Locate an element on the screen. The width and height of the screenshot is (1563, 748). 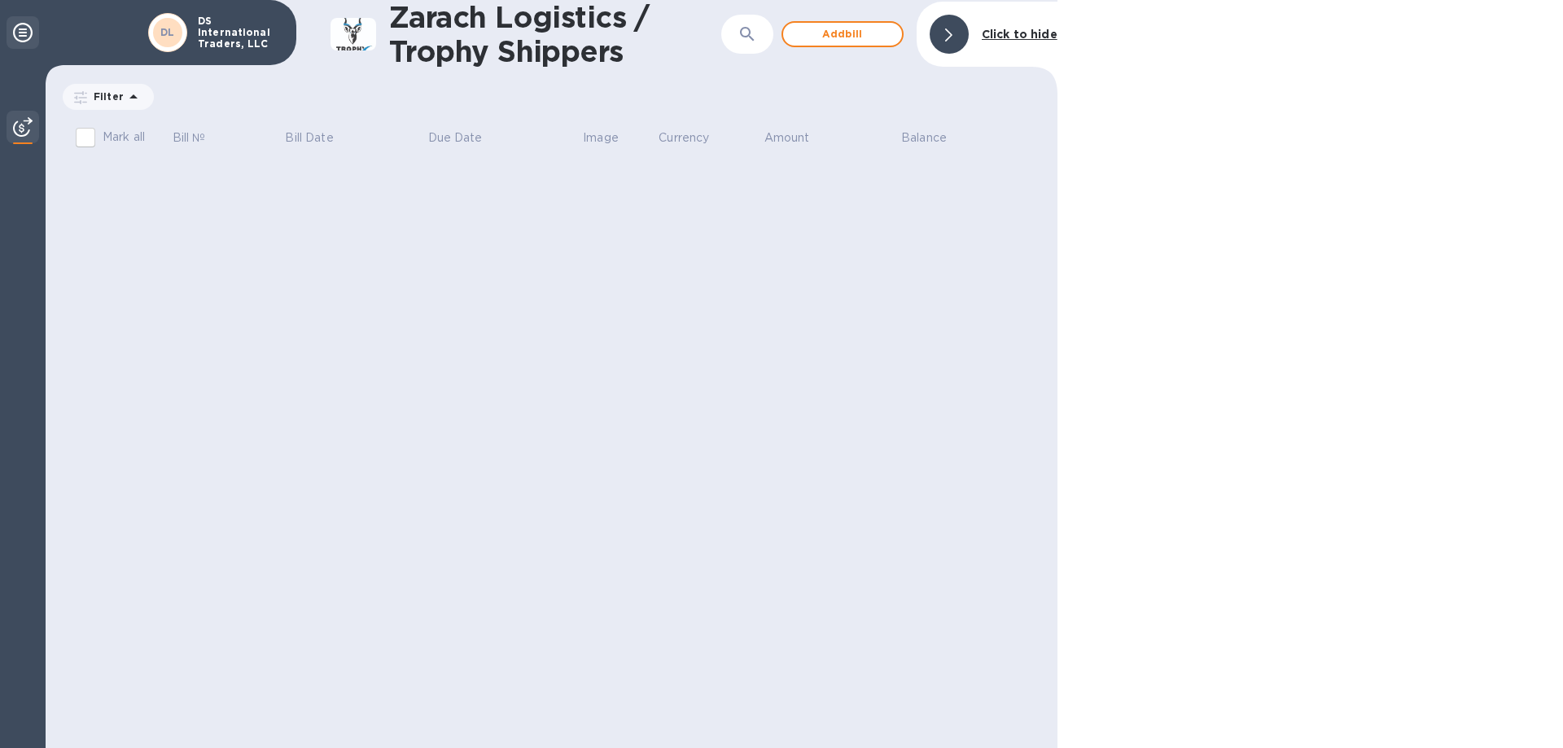
b: Click to hide is located at coordinates (1019, 34).